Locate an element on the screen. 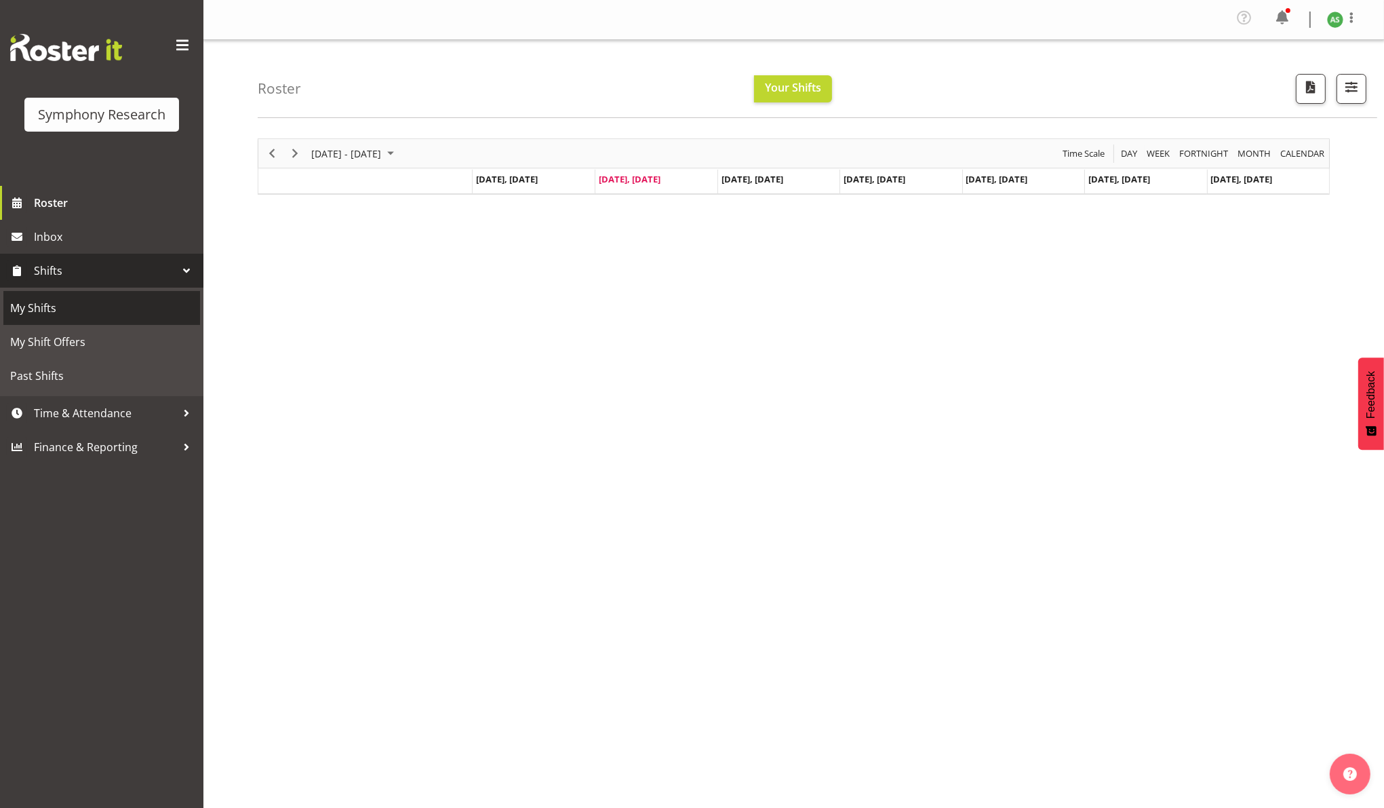 The width and height of the screenshot is (1384, 808). img: Rosterit website logo is located at coordinates (66, 47).